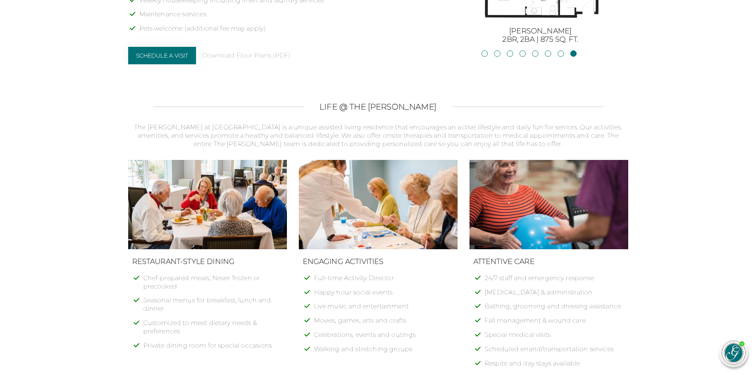 The image size is (756, 375). Describe the element at coordinates (549, 204) in the screenshot. I see `img: Senior woman holding medicine ball during therapy activity` at that location.